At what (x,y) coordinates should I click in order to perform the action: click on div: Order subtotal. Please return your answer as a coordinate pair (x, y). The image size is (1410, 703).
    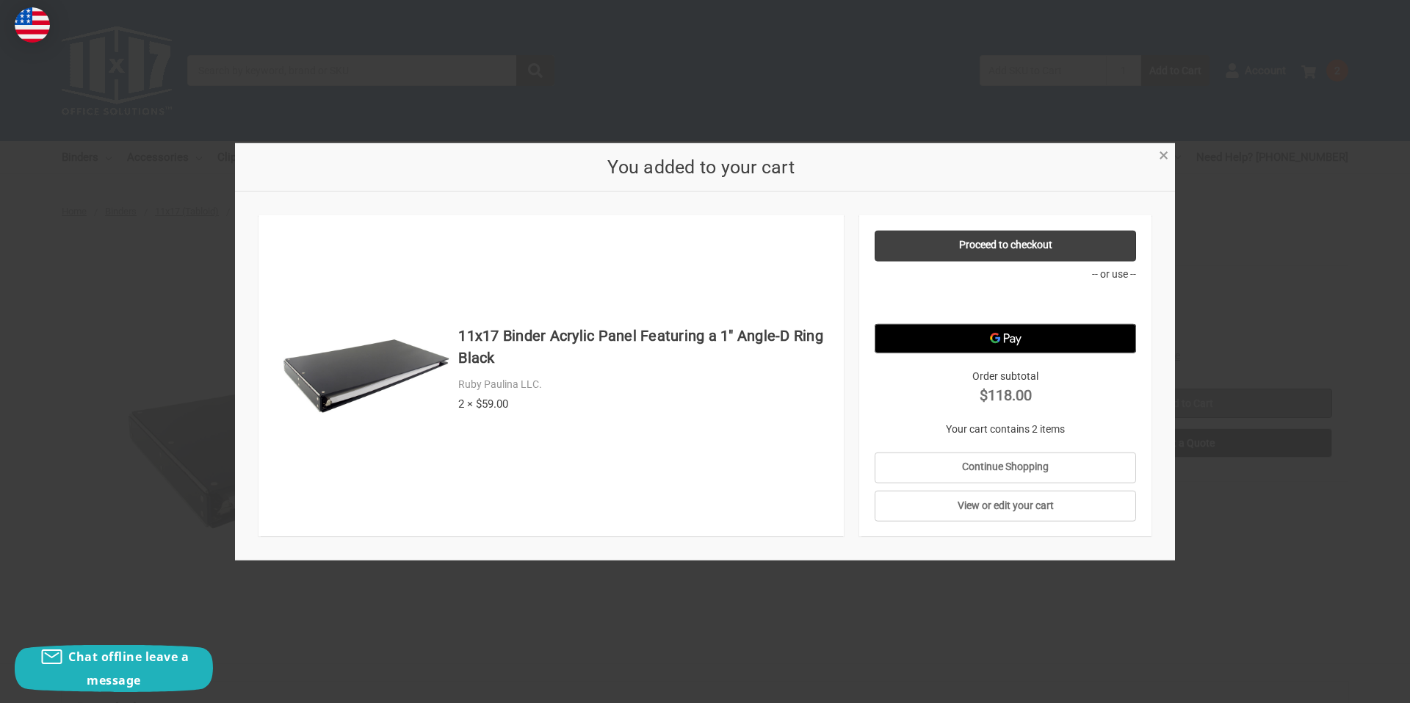
    Looking at the image, I should click on (1006, 386).